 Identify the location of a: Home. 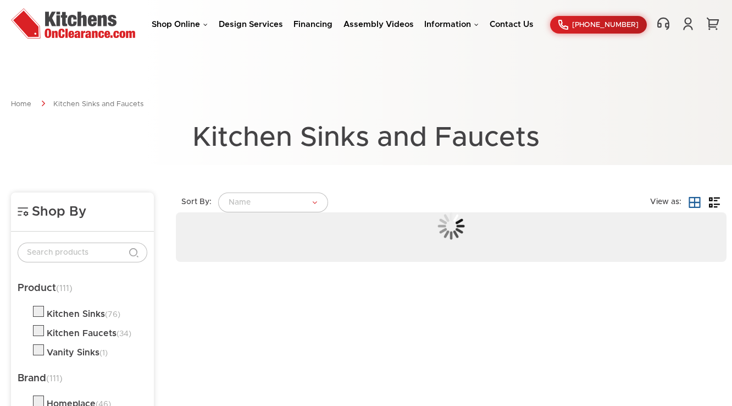
(21, 104).